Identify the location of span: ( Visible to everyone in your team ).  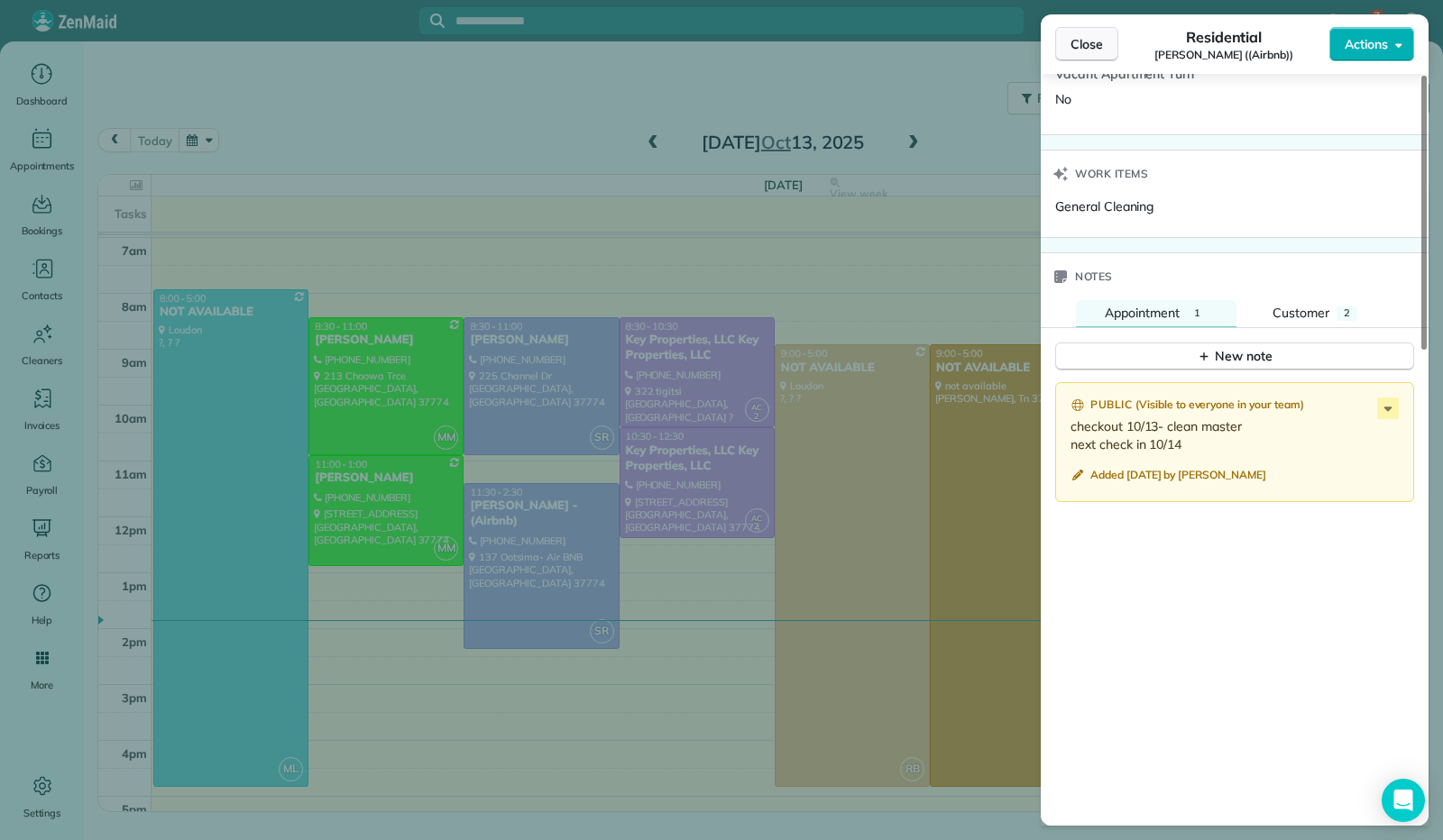
(1220, 406).